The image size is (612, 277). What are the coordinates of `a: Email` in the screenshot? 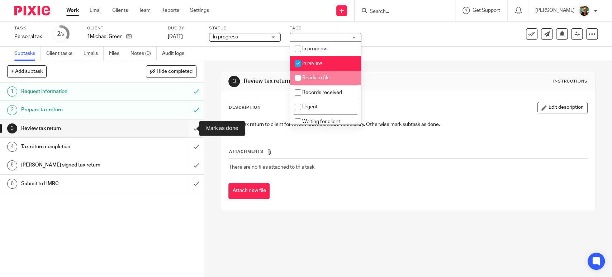 It's located at (95, 10).